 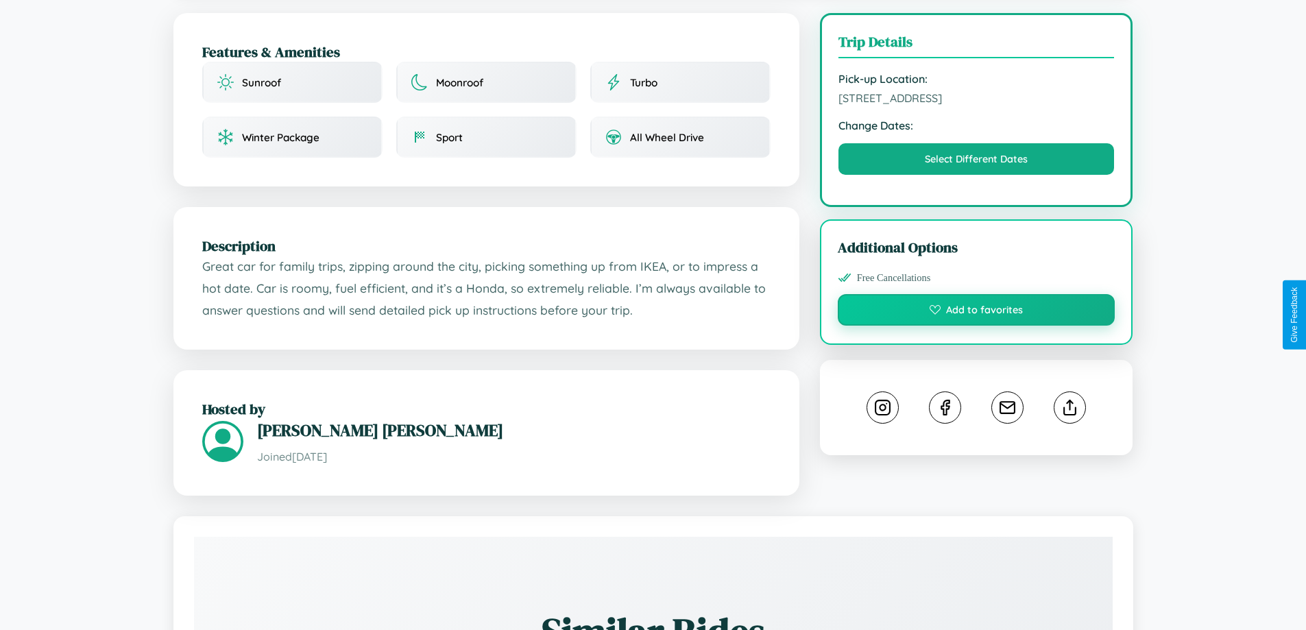 I want to click on span: Moonroof, so click(x=459, y=82).